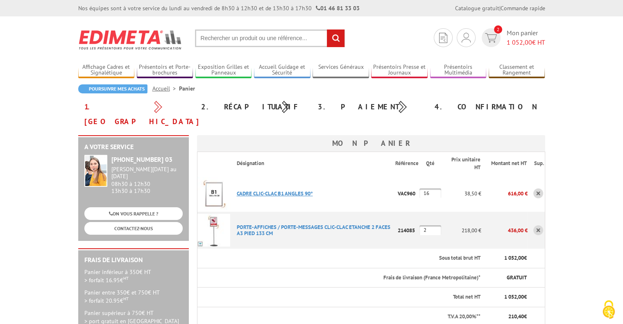 This screenshot has width=623, height=324. What do you see at coordinates (134, 260) in the screenshot?
I see `h2: Frais de Livraison` at bounding box center [134, 260].